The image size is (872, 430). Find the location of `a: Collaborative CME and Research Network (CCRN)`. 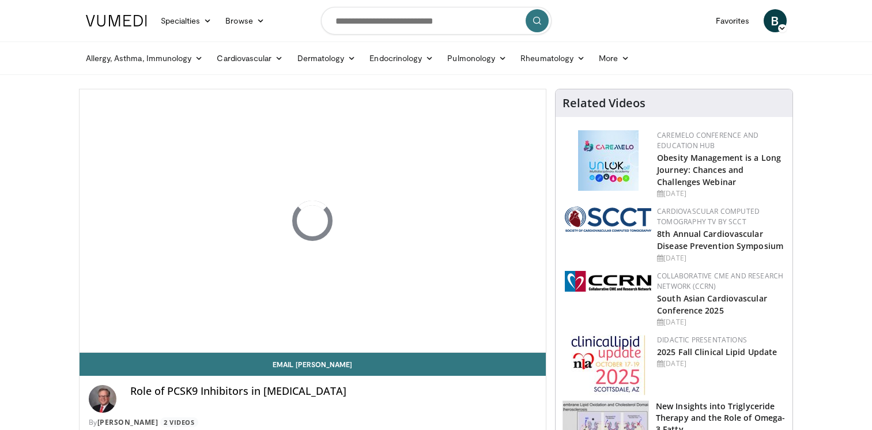

a: Collaborative CME and Research Network (CCRN) is located at coordinates (720, 281).